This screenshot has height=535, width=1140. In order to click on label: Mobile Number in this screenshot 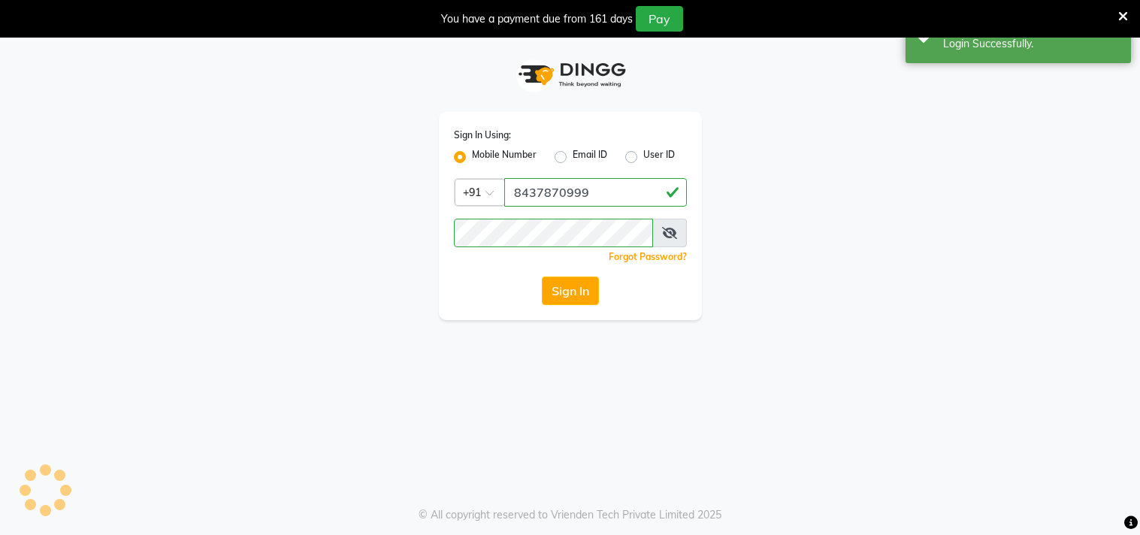, I will do `click(504, 157)`.